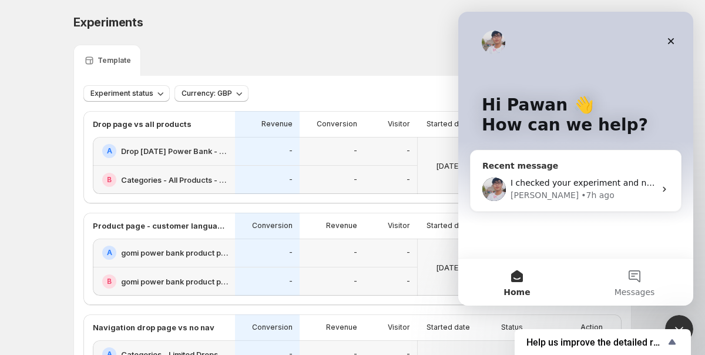 The image size is (705, 355). I want to click on span: Help us improve the detailed report for A/B campaigns, so click(595, 342).